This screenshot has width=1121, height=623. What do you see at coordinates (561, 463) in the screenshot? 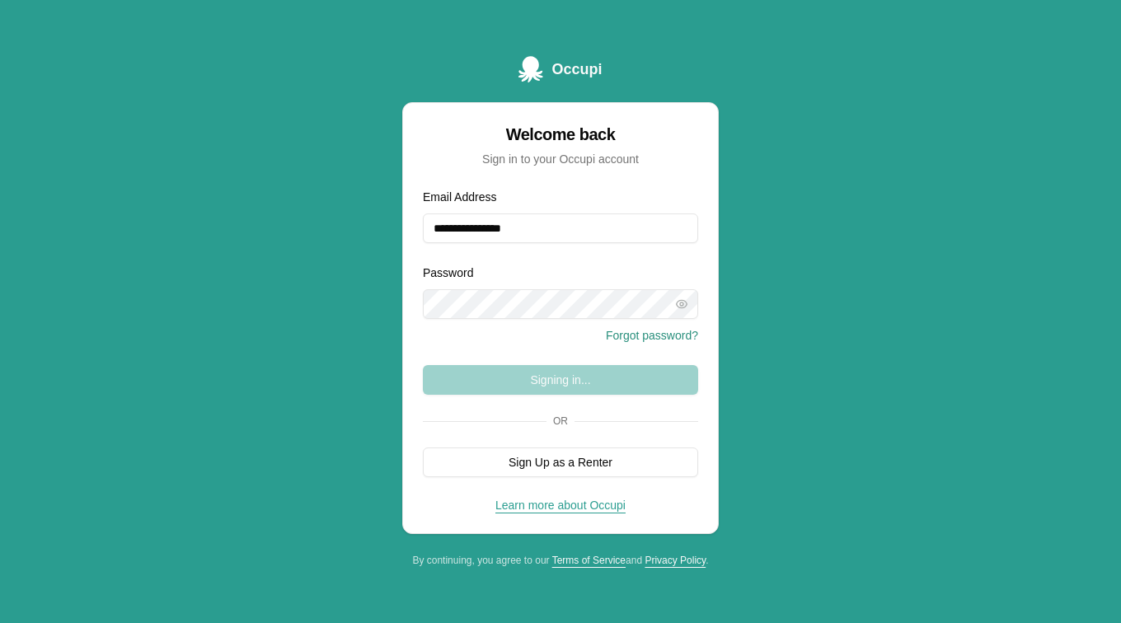
I see `button: Sign Up as a Renter` at bounding box center [561, 463].